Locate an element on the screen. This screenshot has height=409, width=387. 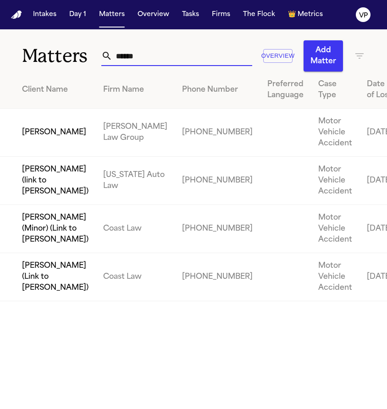
a: The Flock is located at coordinates (259, 15).